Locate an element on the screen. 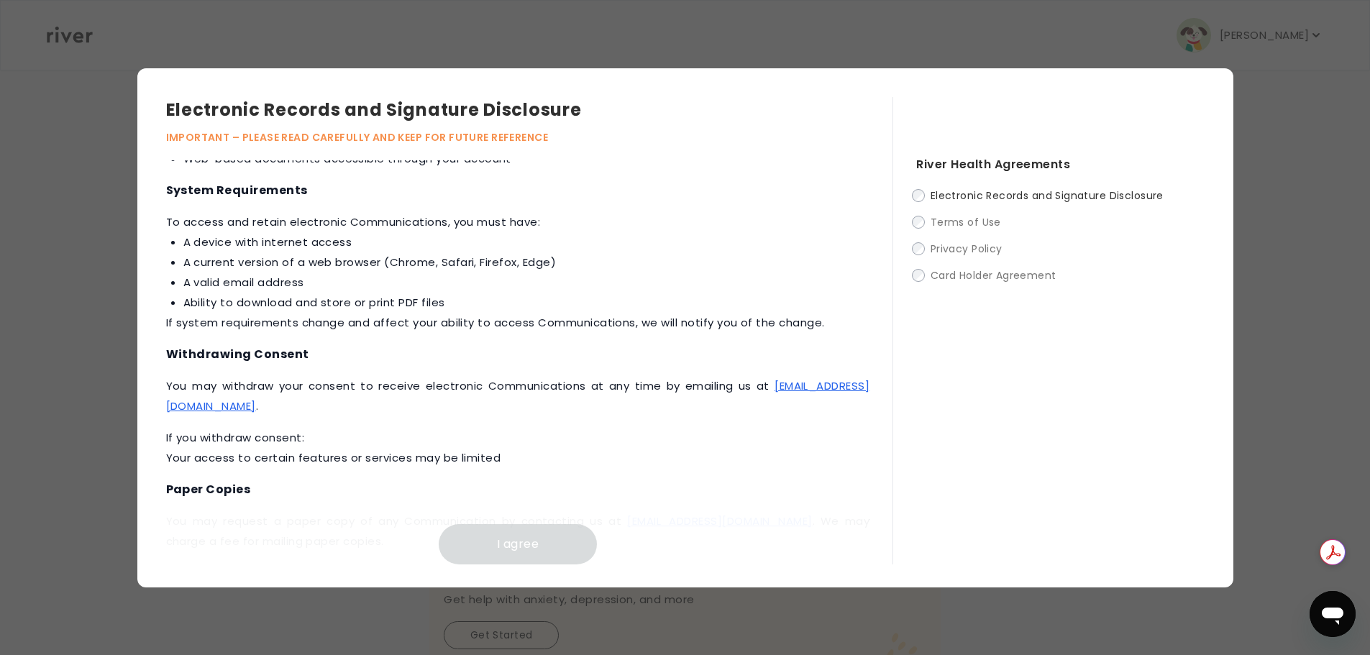 The height and width of the screenshot is (655, 1370). li: A current version of a web browser (Chrome, Safari, Firefox, Edge) is located at coordinates (526, 262).